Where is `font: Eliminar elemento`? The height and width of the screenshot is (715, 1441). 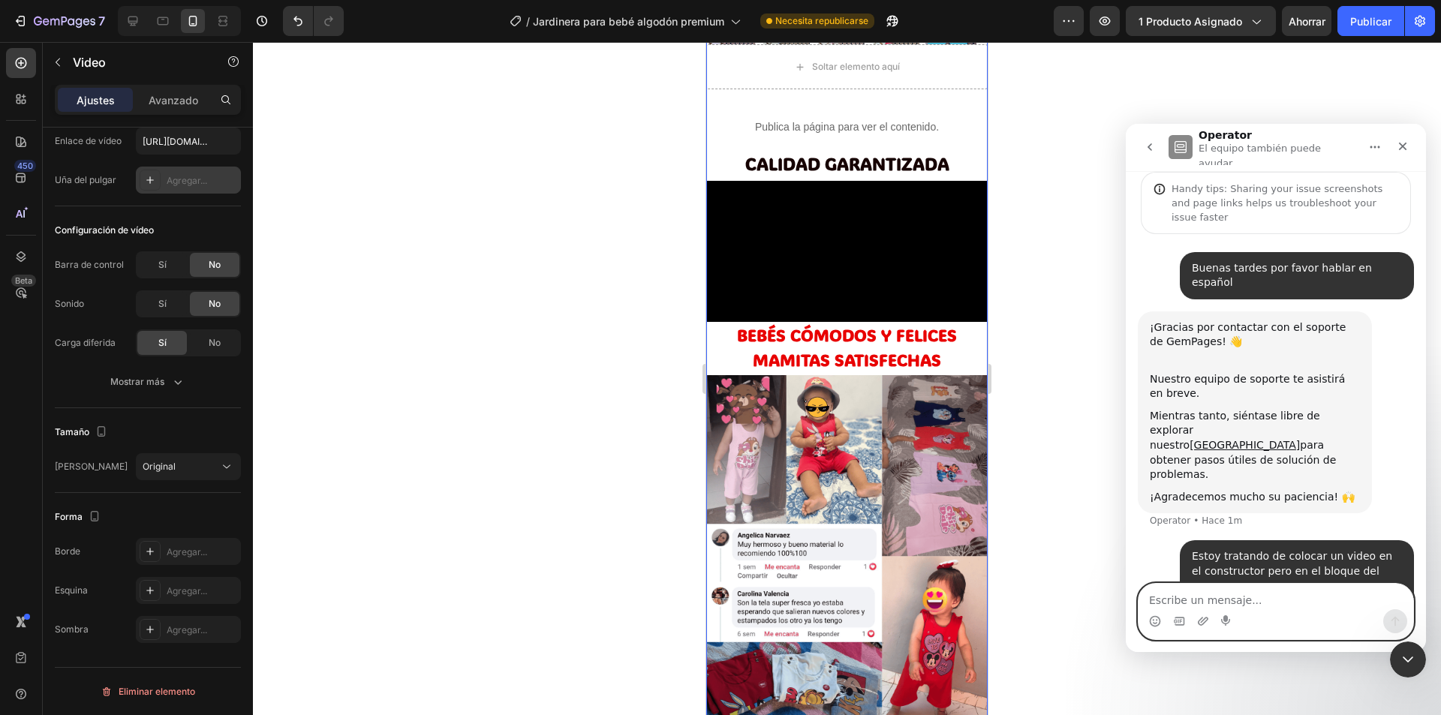
font: Eliminar elemento is located at coordinates (157, 691).